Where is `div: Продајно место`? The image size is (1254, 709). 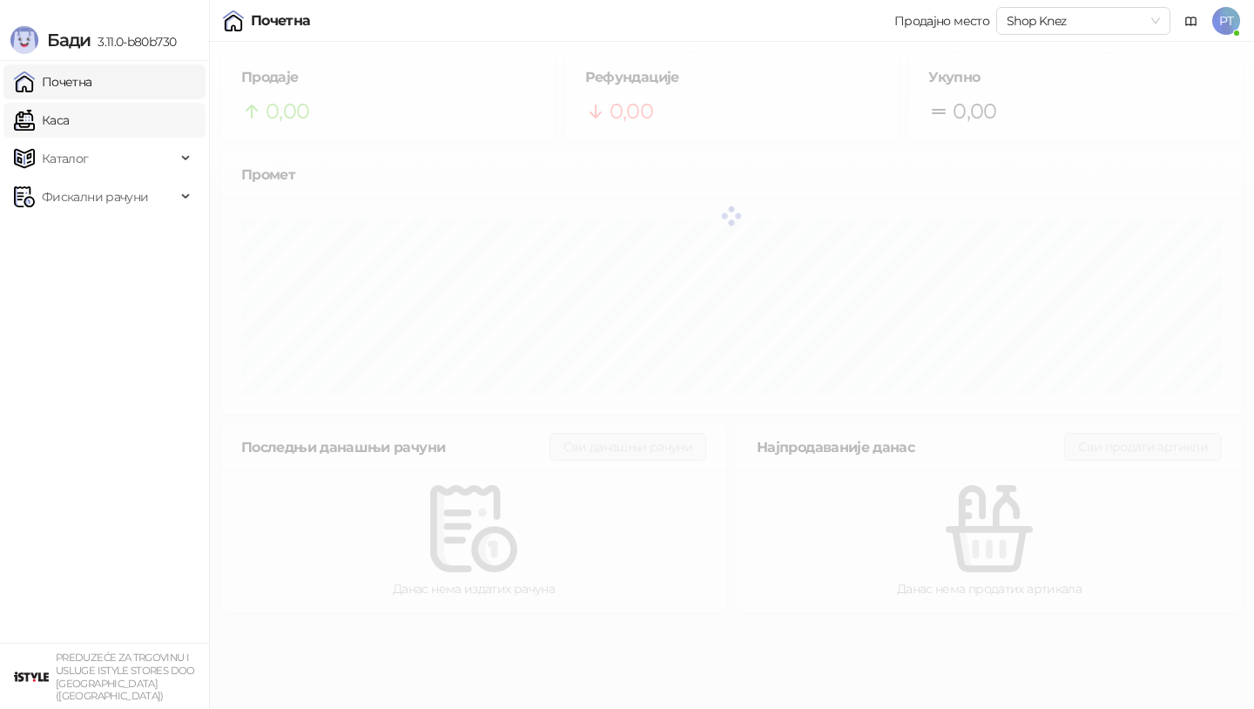
div: Продајно место is located at coordinates (941, 21).